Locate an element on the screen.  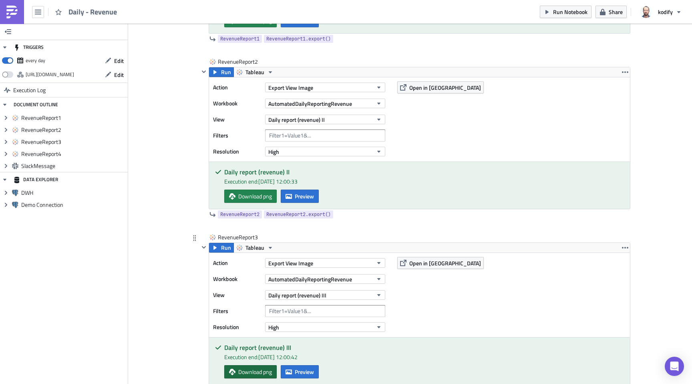
span: Daily report (revenue) III is located at coordinates (297, 295).